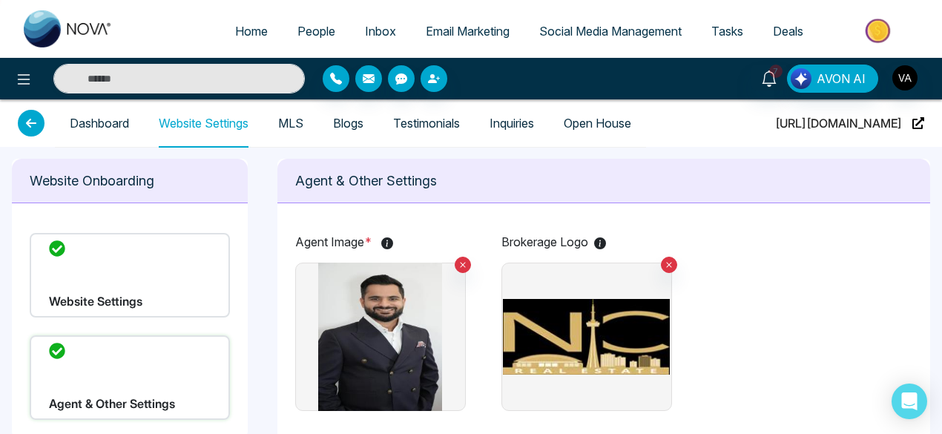 This screenshot has width=942, height=434. What do you see at coordinates (291, 123) in the screenshot?
I see `a: MLS` at bounding box center [291, 123].